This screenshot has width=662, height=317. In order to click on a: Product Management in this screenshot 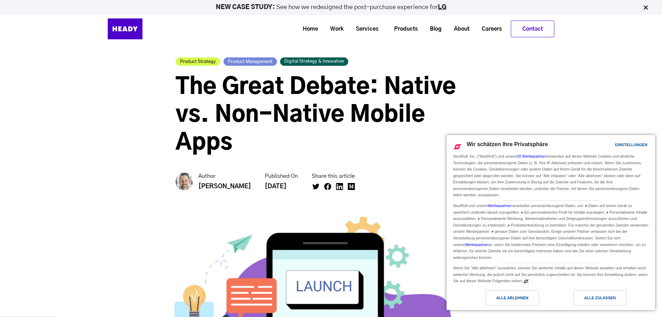, I will do `click(250, 62)`.